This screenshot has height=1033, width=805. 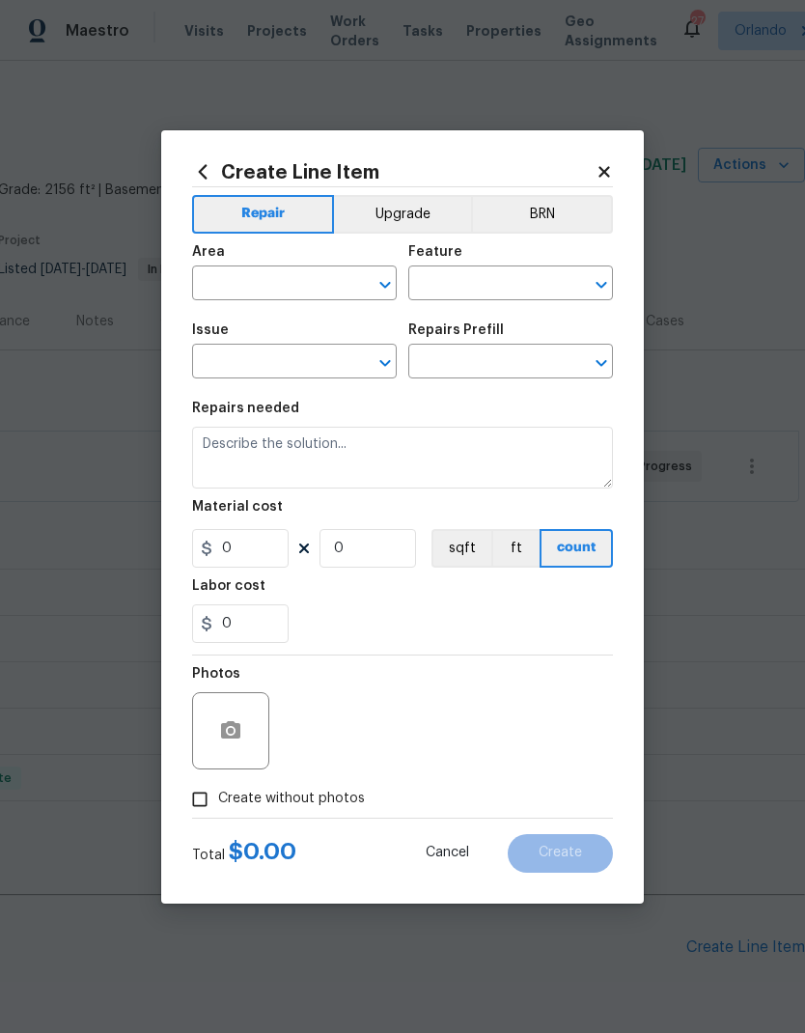 What do you see at coordinates (516, 548) in the screenshot?
I see `button: ft` at bounding box center [516, 548].